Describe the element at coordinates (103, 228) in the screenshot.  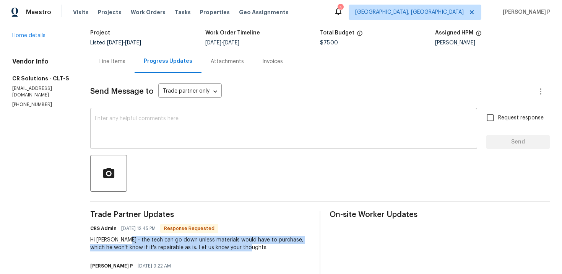
I see `h6: CRS Admin` at that location.